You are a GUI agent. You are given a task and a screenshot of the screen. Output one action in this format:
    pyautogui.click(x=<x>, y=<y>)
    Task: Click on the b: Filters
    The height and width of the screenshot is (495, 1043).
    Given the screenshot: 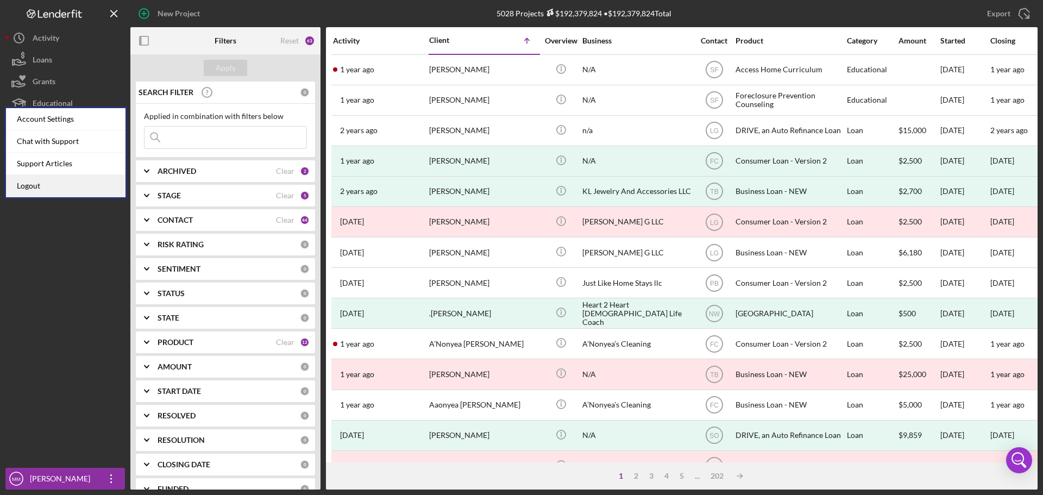 What is the action you would take?
    pyautogui.click(x=225, y=41)
    